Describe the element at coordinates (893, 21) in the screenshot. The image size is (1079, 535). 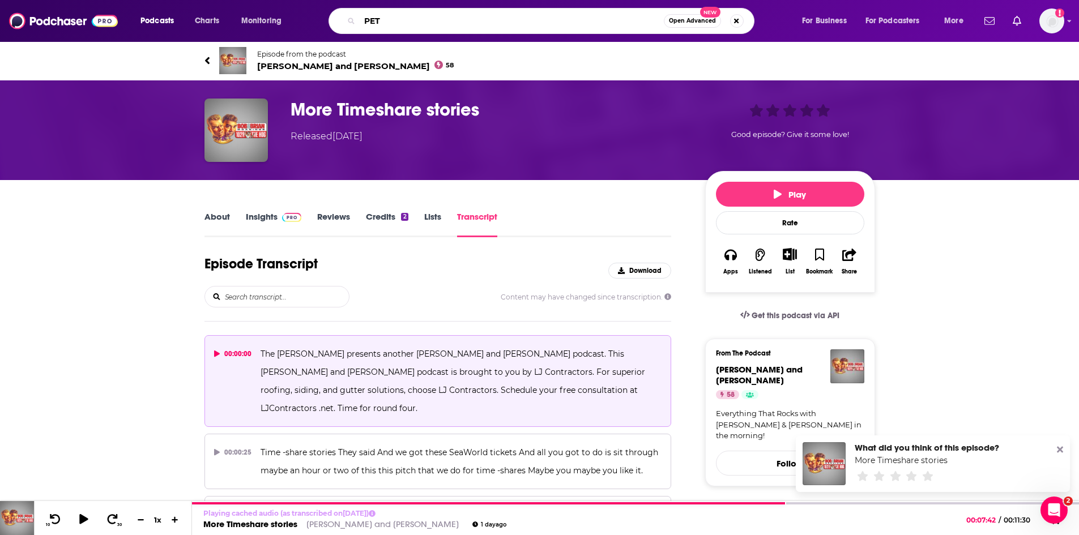
I see `span: For Podcasters` at that location.